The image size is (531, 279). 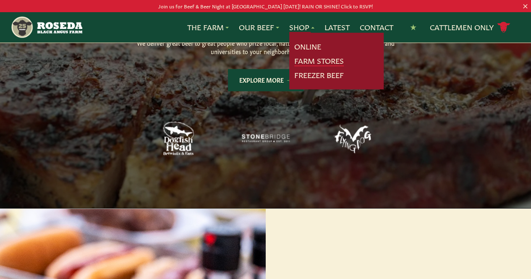 I want to click on a: The Farm, so click(x=208, y=27).